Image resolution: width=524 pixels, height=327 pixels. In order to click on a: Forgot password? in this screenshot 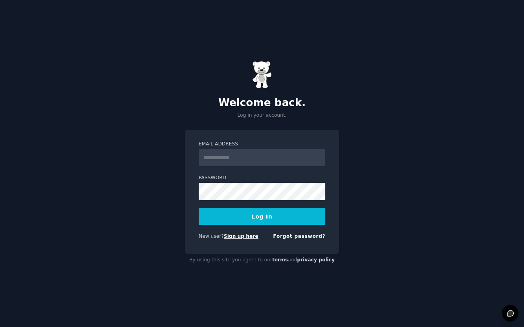, I will do `click(299, 236)`.